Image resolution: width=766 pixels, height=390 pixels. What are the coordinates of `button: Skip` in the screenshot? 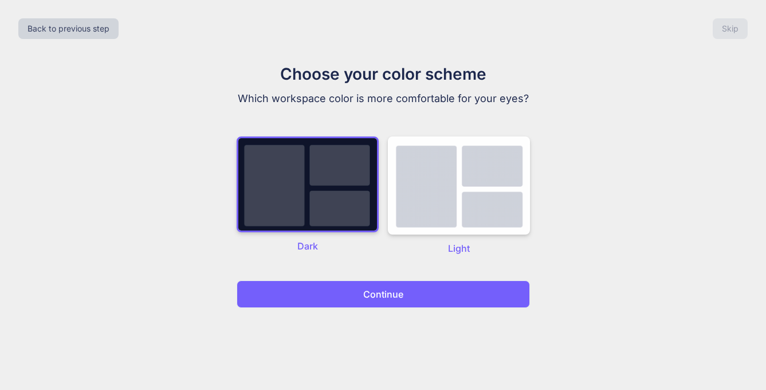 It's located at (730, 29).